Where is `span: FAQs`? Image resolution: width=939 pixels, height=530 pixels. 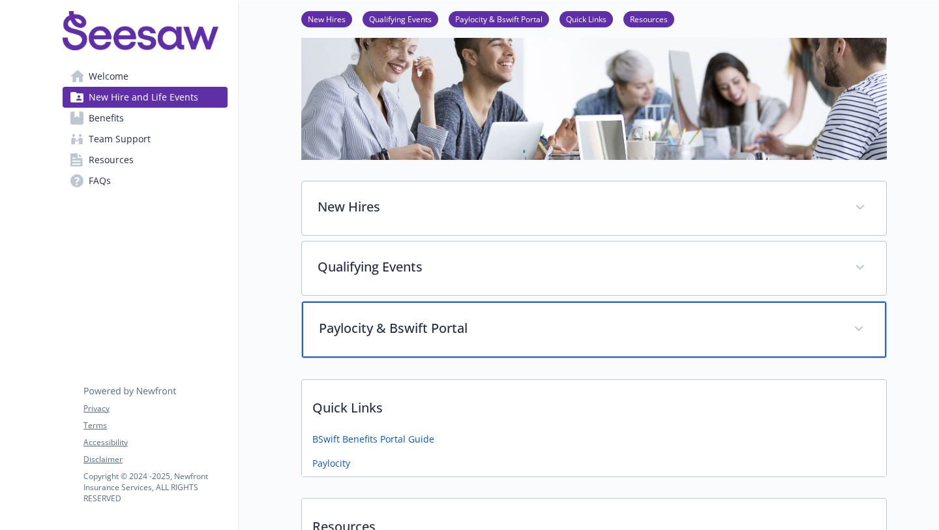 span: FAQs is located at coordinates (100, 181).